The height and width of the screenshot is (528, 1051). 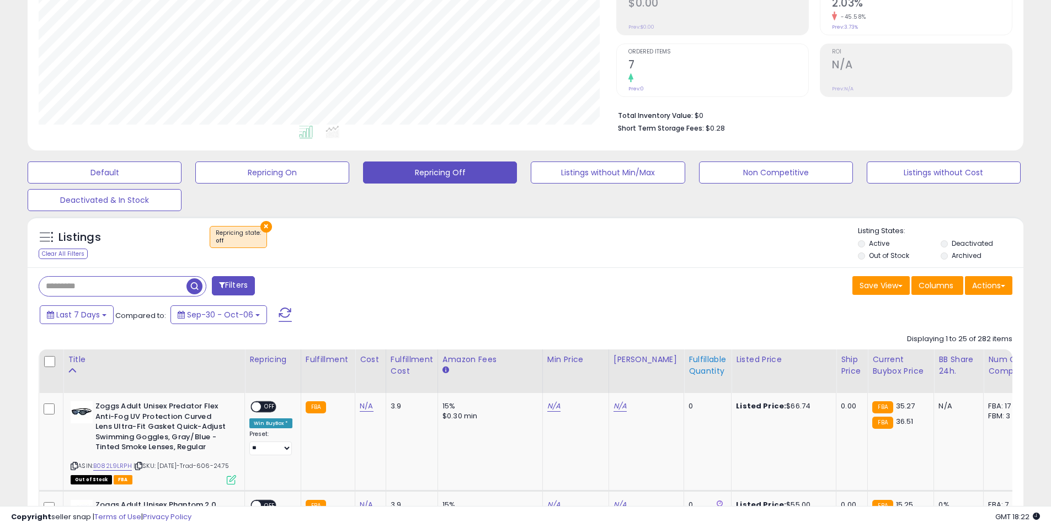 I want to click on h2: 7, so click(x=718, y=66).